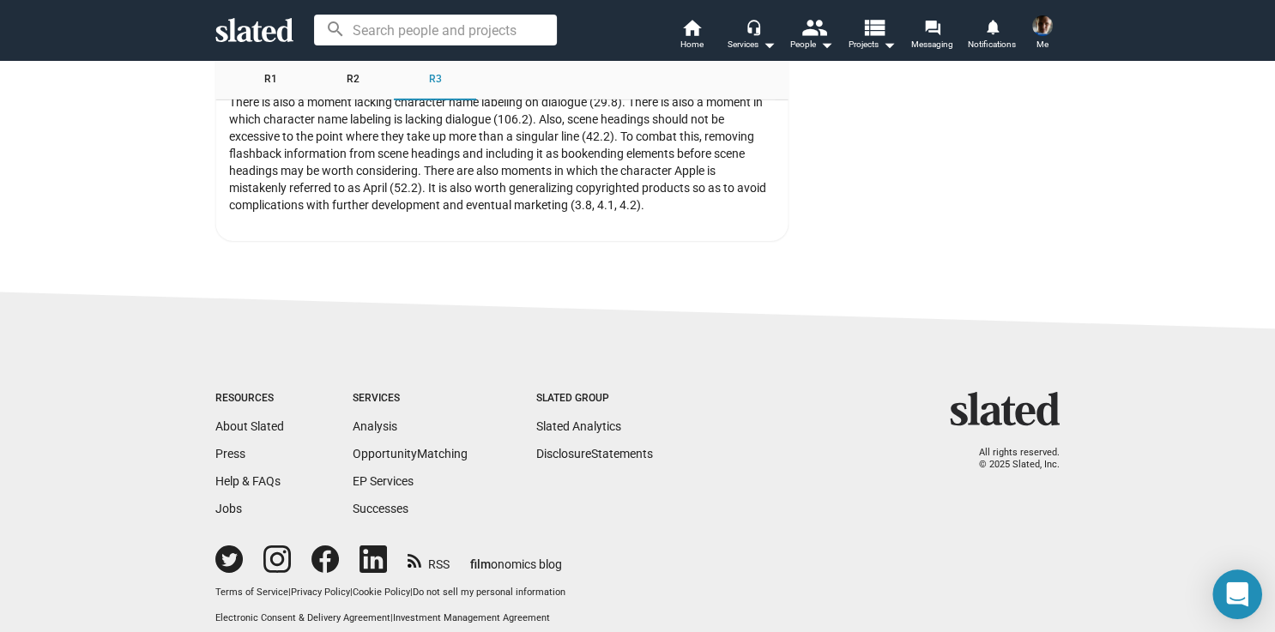 The image size is (1275, 632). I want to click on input: Search people and projects, so click(435, 30).